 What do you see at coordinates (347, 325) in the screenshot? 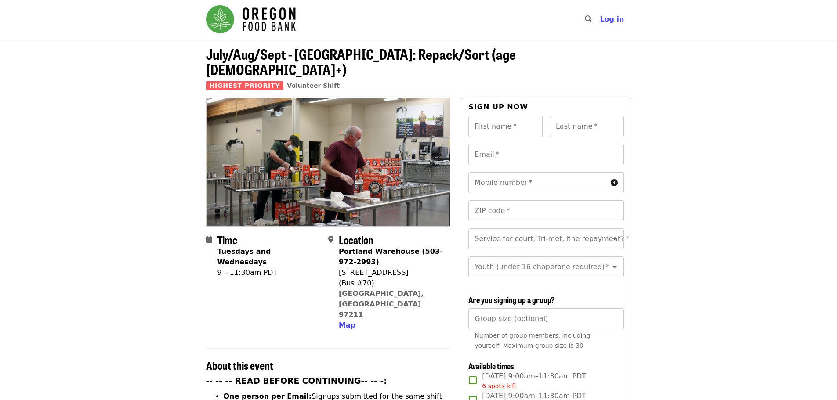
I see `span: Map` at bounding box center [347, 325].